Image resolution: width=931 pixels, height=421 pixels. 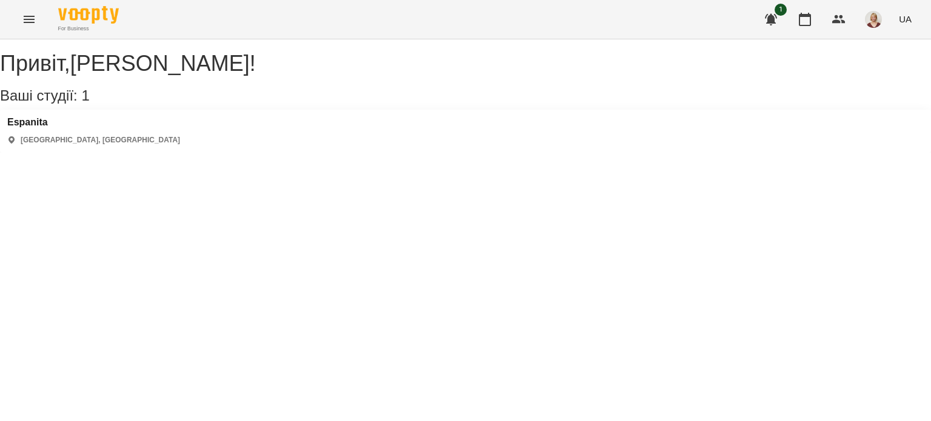 What do you see at coordinates (93, 122) in the screenshot?
I see `h3: Espanita` at bounding box center [93, 122].